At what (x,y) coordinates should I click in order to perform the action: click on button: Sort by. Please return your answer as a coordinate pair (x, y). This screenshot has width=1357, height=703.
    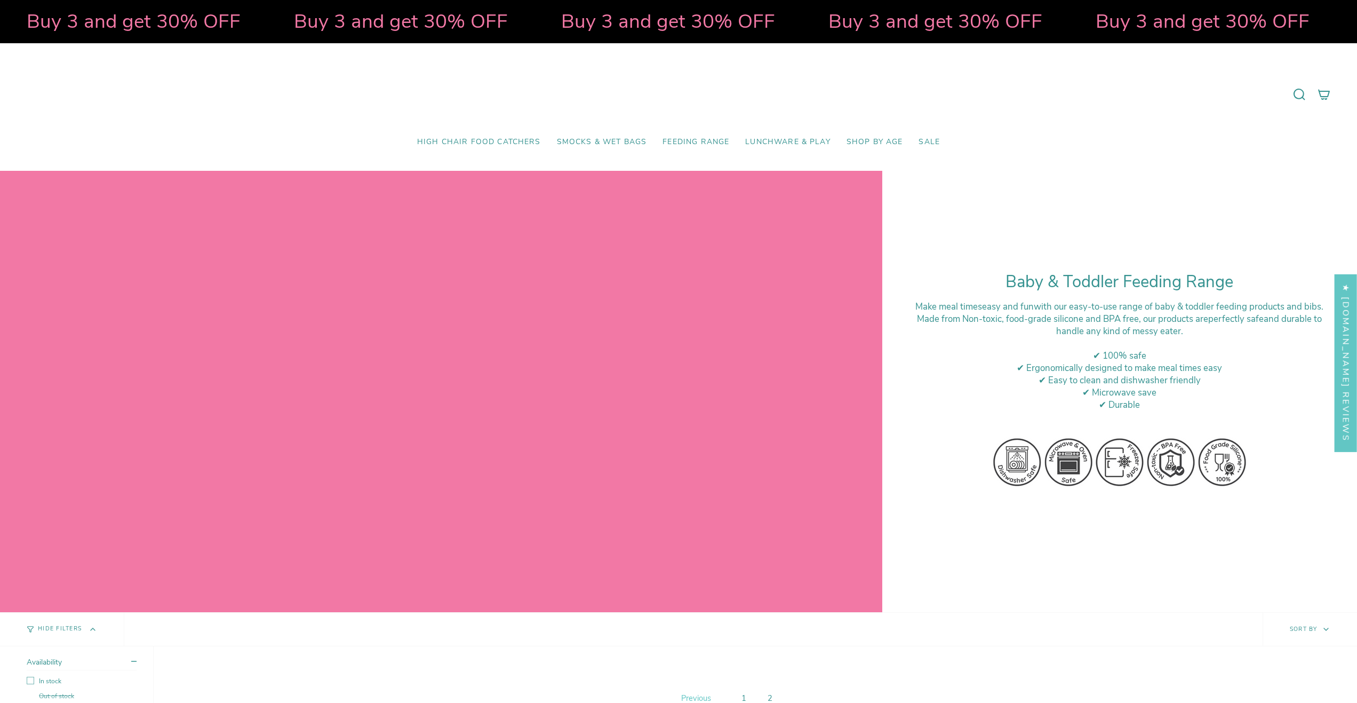
    Looking at the image, I should click on (1310, 629).